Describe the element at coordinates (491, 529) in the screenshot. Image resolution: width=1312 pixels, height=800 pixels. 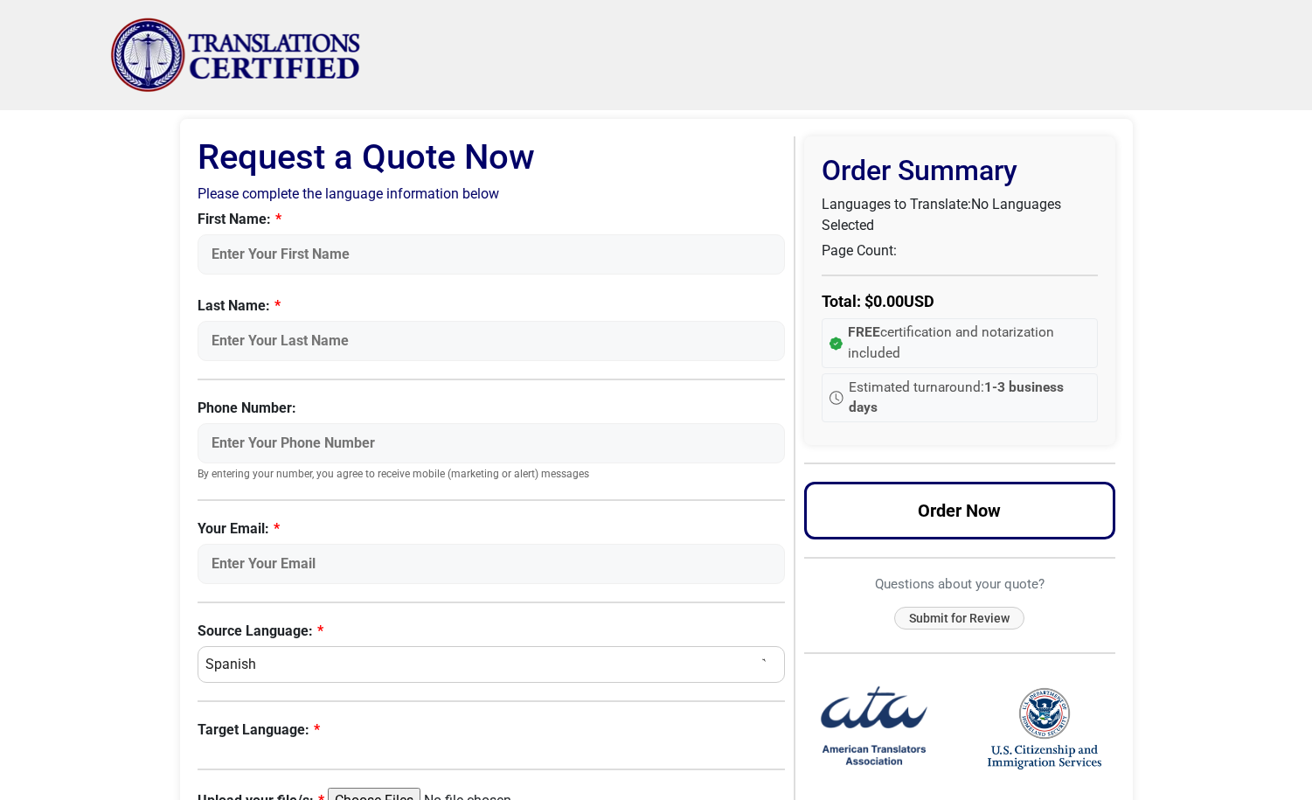
I see `label: Your Email:` at that location.